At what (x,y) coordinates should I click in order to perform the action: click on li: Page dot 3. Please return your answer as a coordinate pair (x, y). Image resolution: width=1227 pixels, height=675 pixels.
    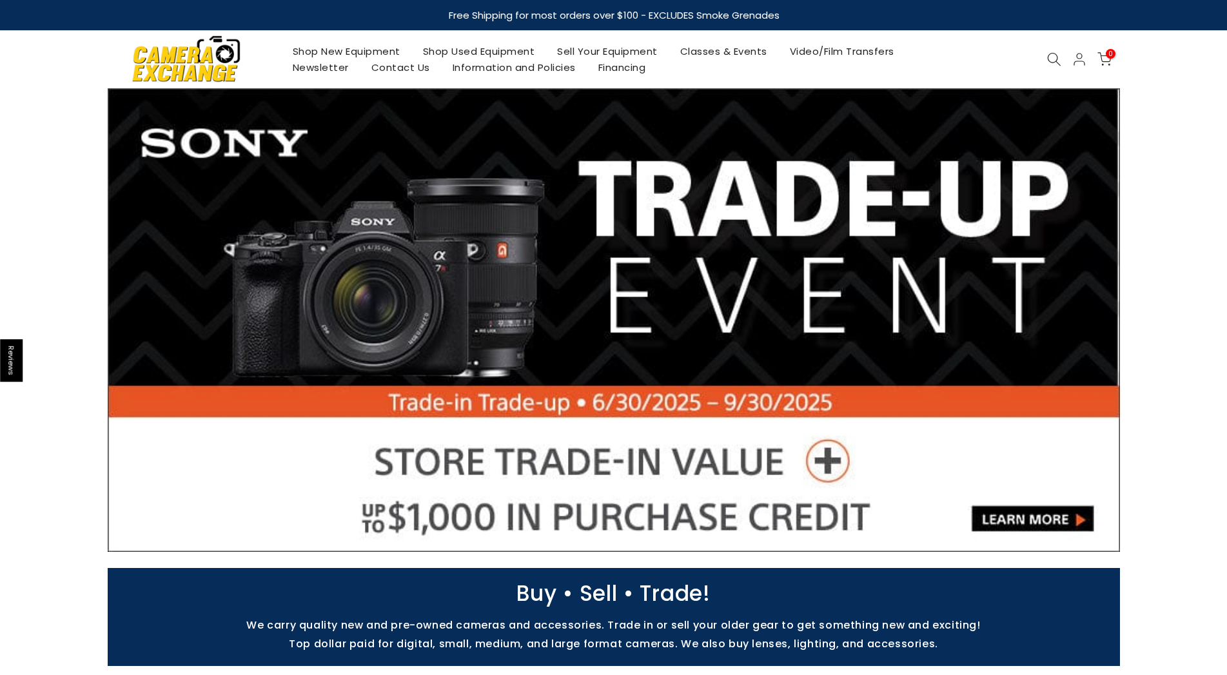
    Looking at the image, I should click on (607, 534).